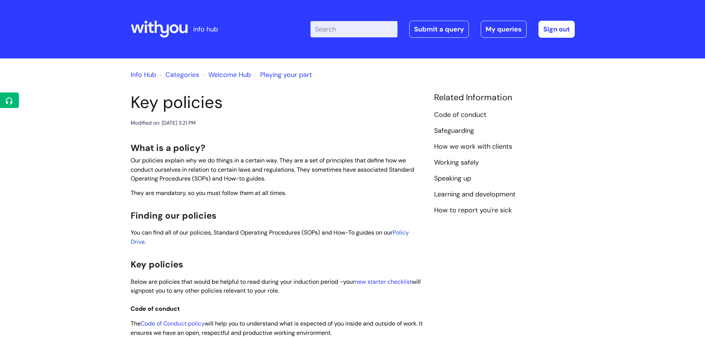 This screenshot has width=705, height=337. What do you see at coordinates (504, 98) in the screenshot?
I see `h4: Related Information` at bounding box center [504, 98].